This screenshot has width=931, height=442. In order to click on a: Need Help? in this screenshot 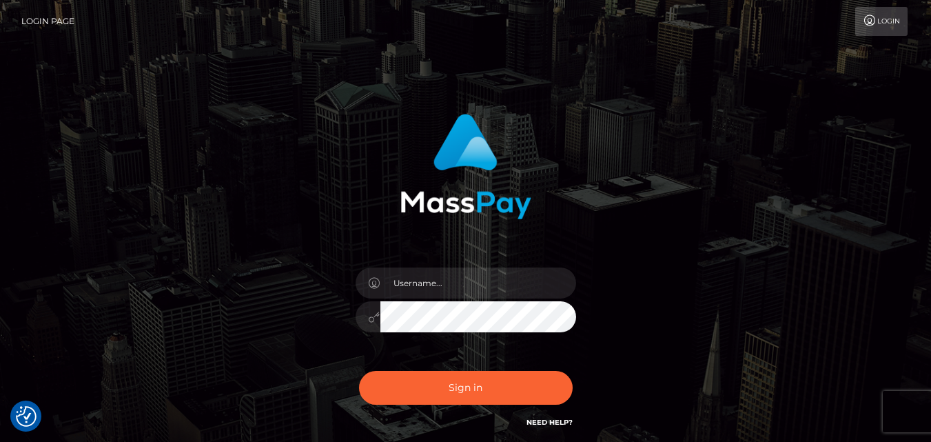, I will do `click(549, 422)`.